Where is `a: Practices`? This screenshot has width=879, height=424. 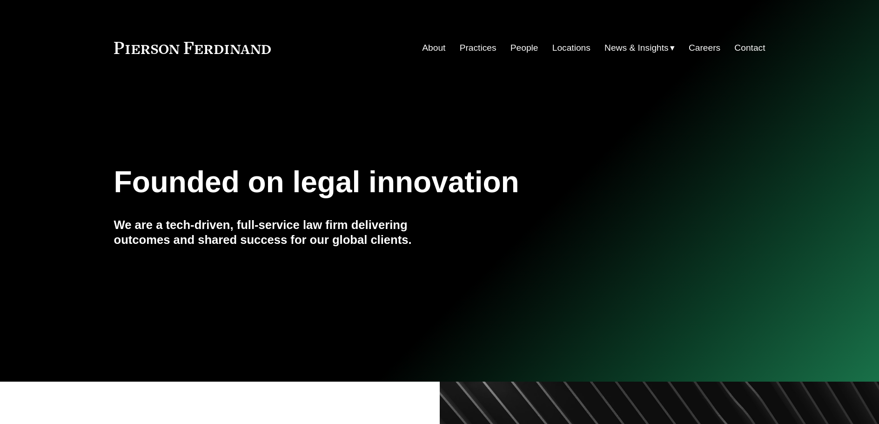
a: Practices is located at coordinates (478, 48).